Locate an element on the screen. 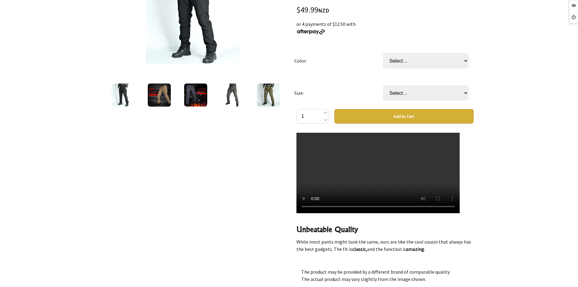  p: The product may be provided by a different brand of comparable quality. The actual product may va... is located at coordinates (385, 275).